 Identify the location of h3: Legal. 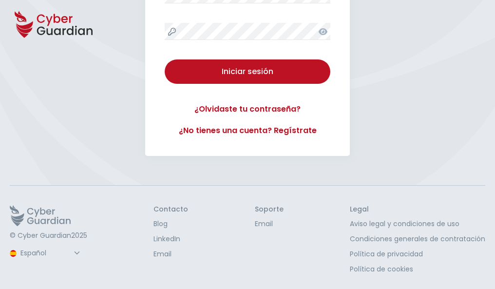
(418, 210).